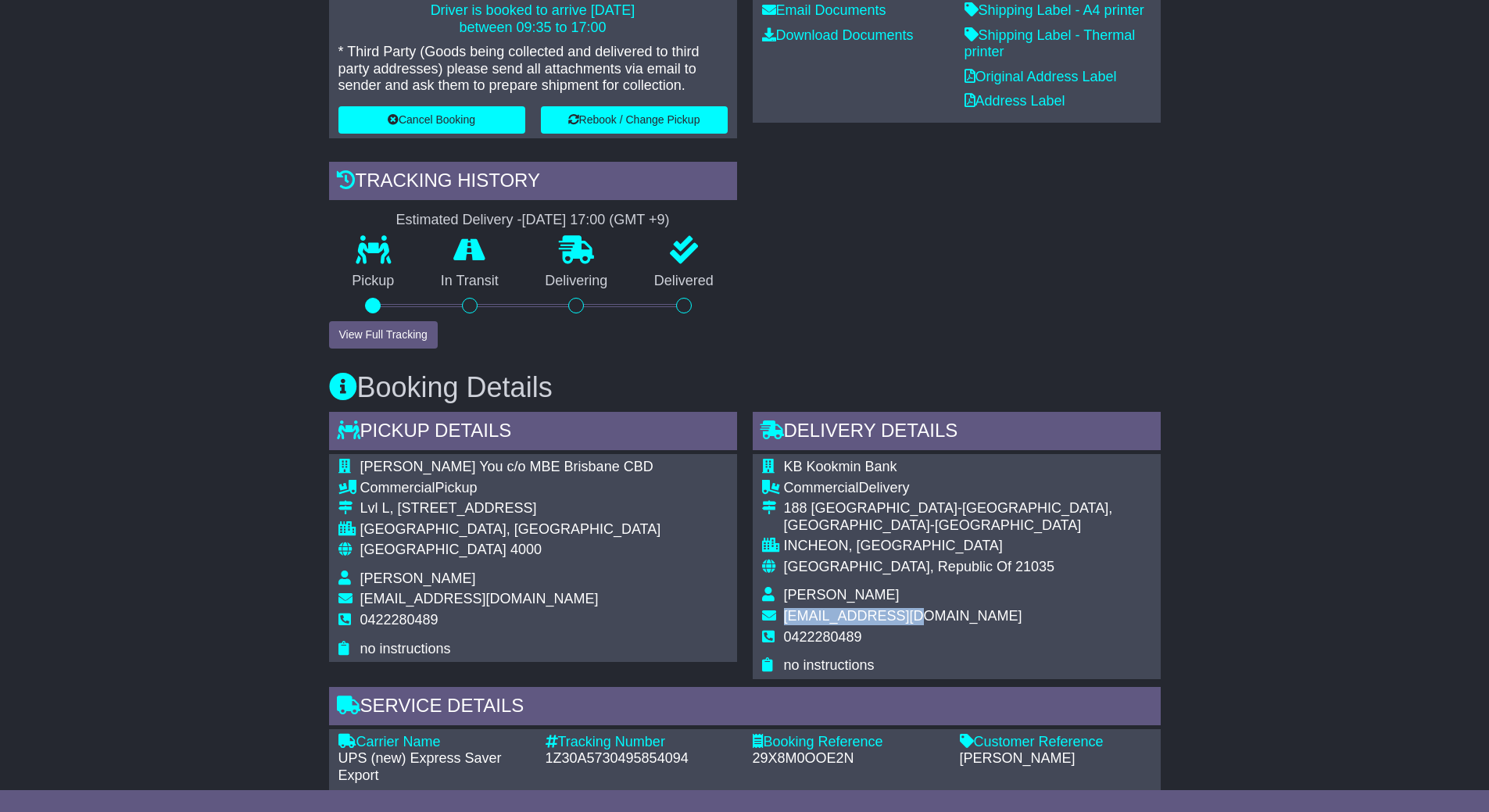 This screenshot has height=812, width=1489. I want to click on a: Original Address Label, so click(1041, 76).